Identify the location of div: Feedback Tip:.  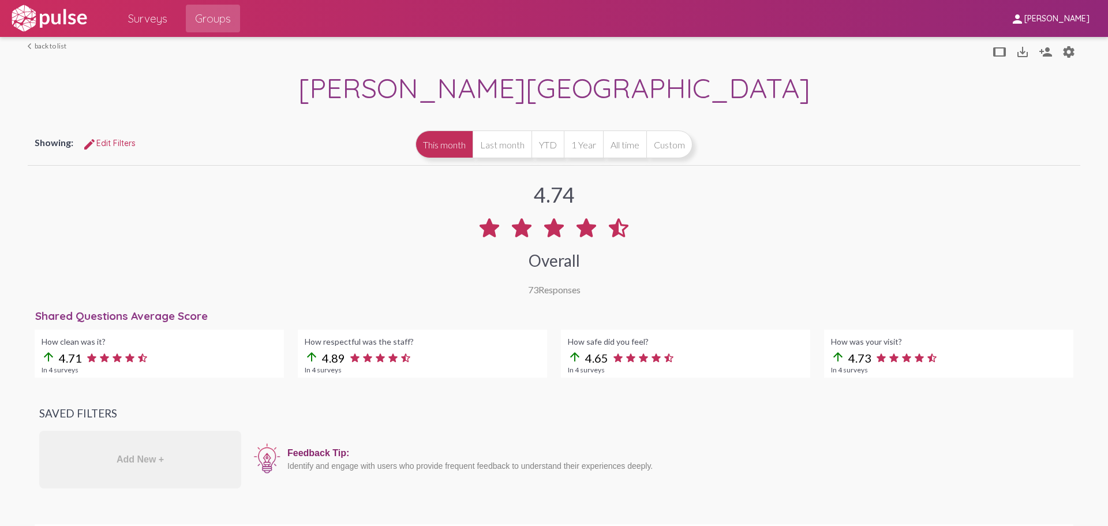
(675, 453).